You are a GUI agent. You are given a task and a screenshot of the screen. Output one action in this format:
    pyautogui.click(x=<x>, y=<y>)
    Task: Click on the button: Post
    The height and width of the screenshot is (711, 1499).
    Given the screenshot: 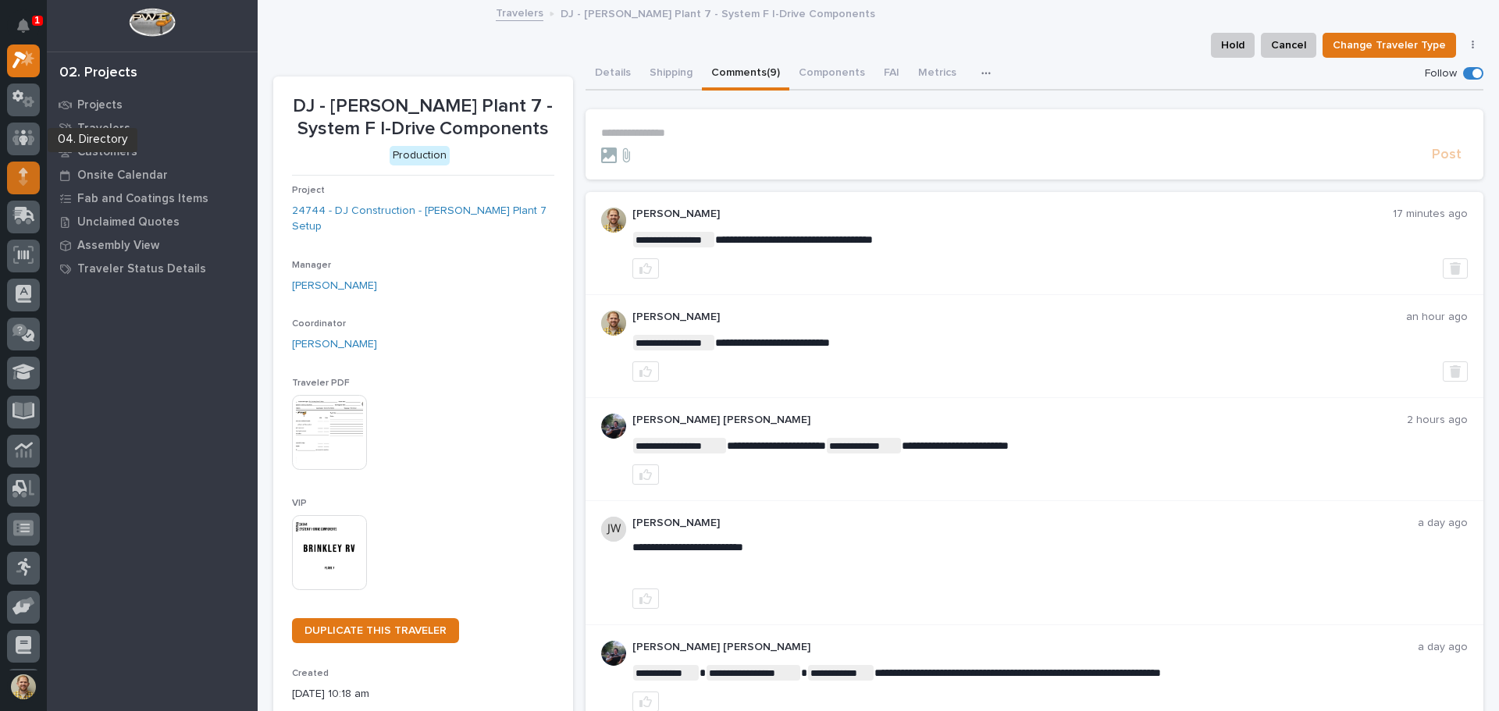 What is the action you would take?
    pyautogui.click(x=1446, y=155)
    